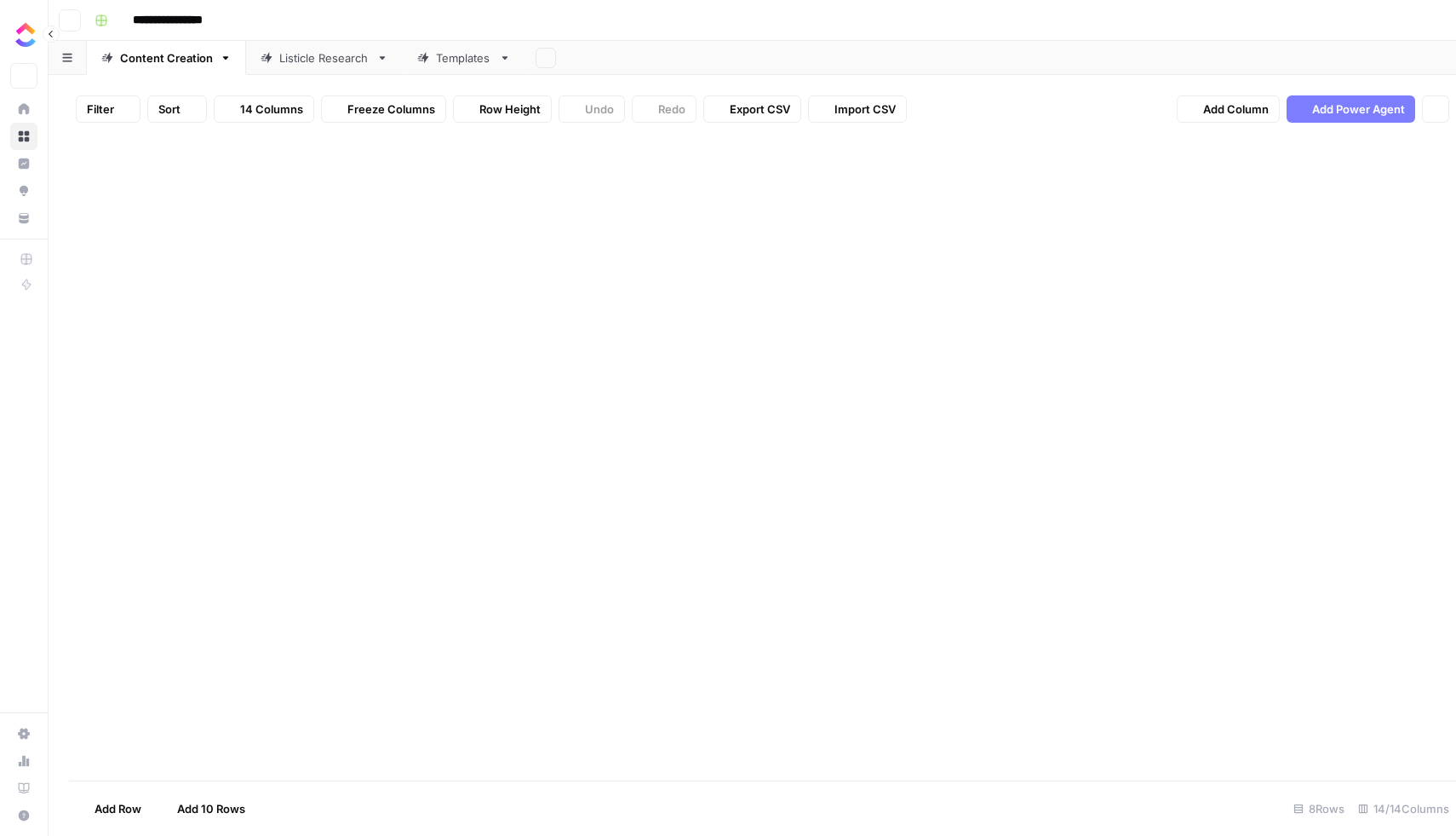 The width and height of the screenshot is (1456, 836). Describe the element at coordinates (23, 136) in the screenshot. I see `a: Browse` at that location.